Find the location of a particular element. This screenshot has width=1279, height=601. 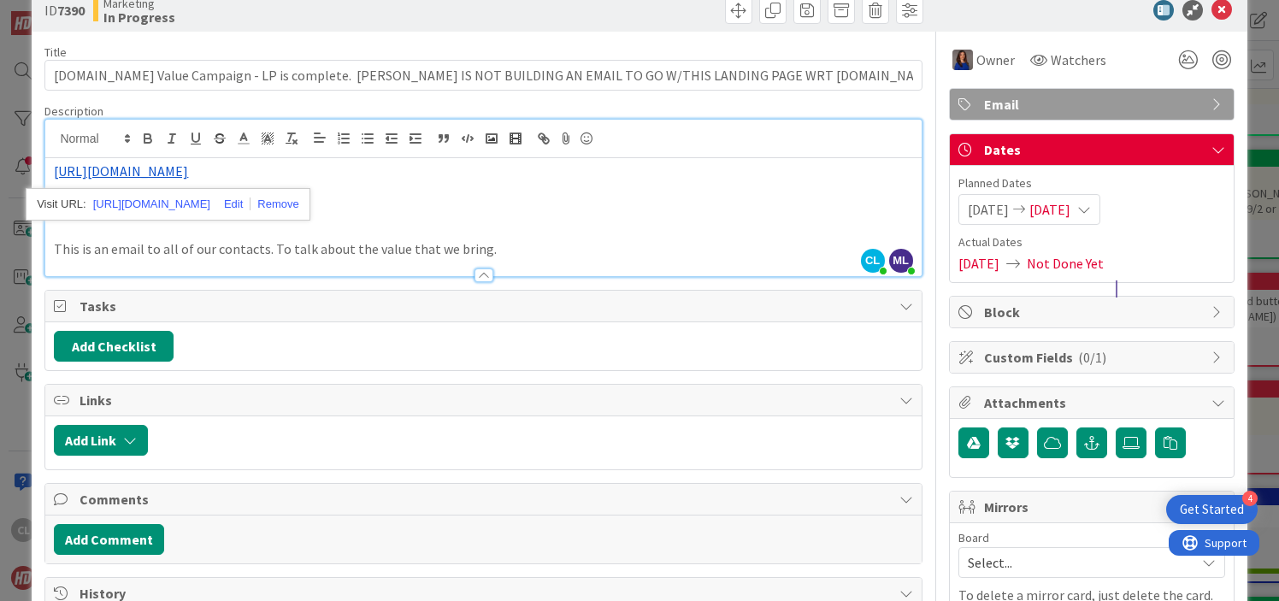

span: Not Done Yet is located at coordinates (1065, 263).